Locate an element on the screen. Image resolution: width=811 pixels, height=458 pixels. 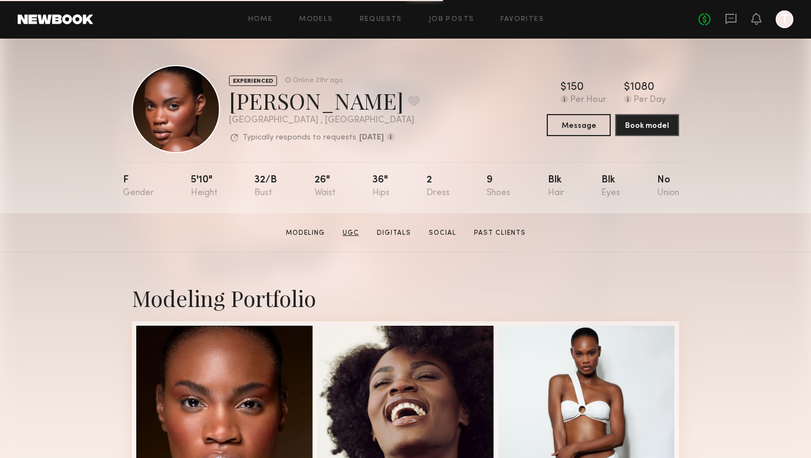
div: 32/b is located at coordinates (265, 186).